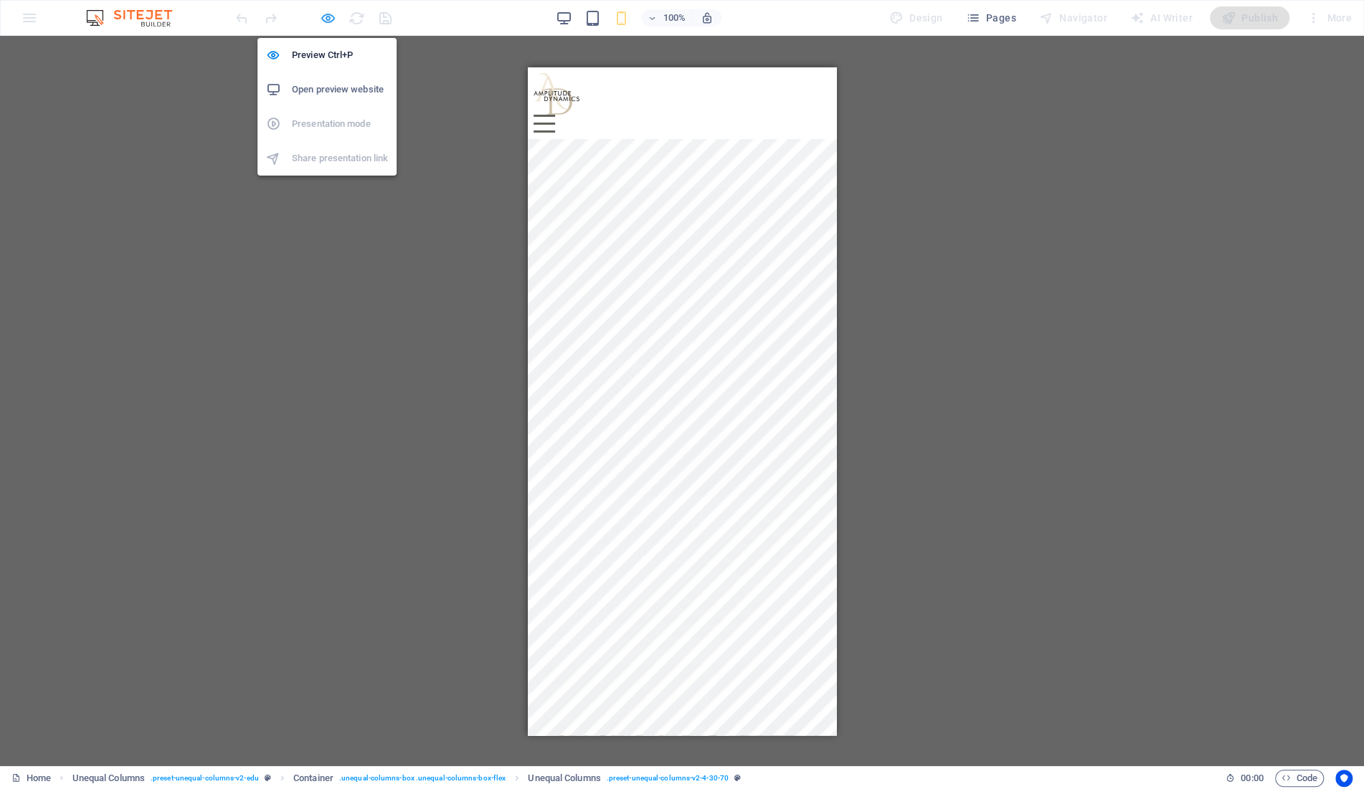  Describe the element at coordinates (340, 55) in the screenshot. I see `h6: Preview Ctrl+P` at that location.